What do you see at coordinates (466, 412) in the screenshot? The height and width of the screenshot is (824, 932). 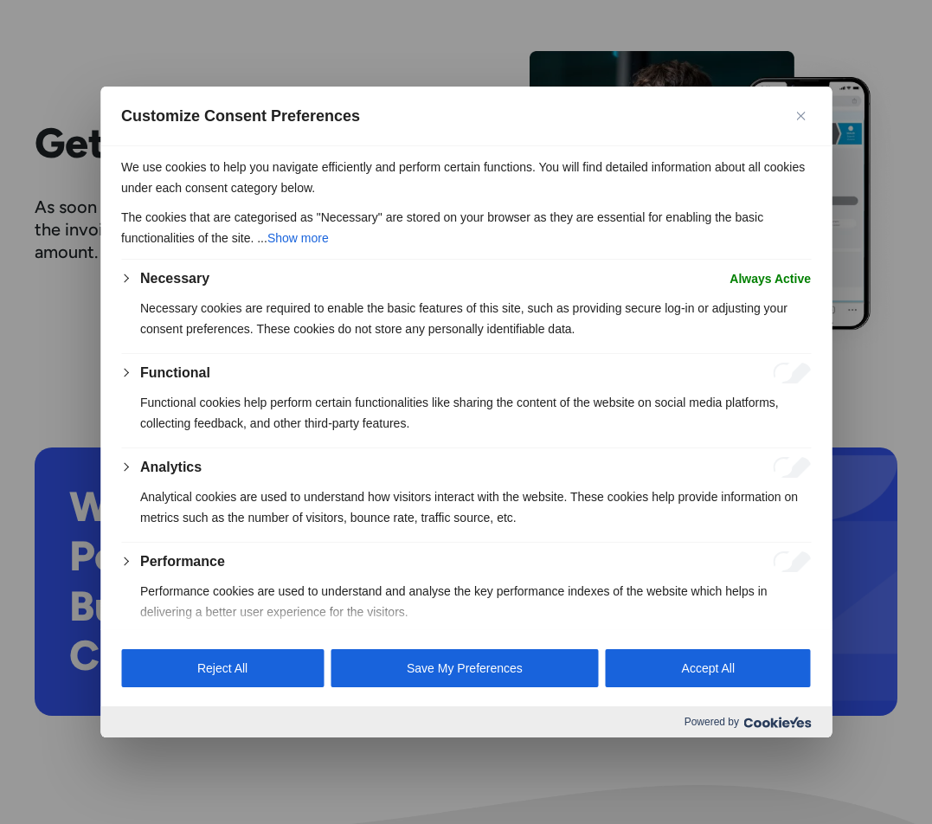 I see `div: Customize Consent Preferences` at bounding box center [466, 412].